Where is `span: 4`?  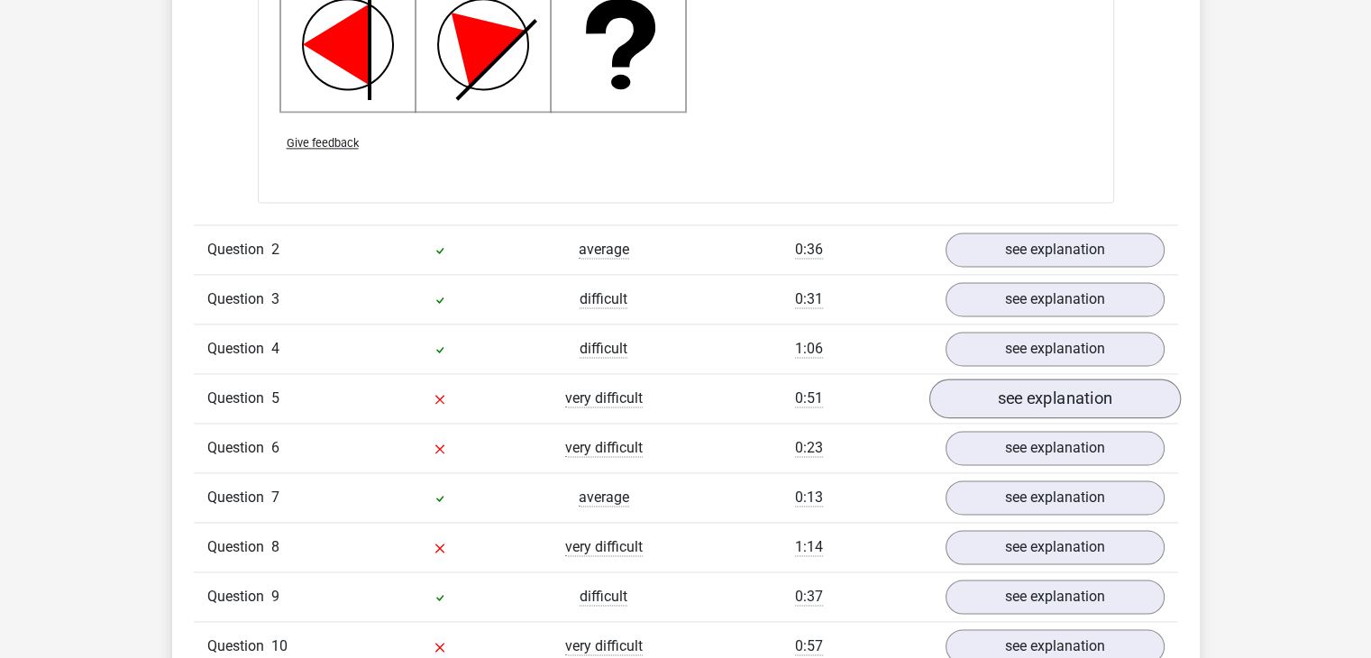 span: 4 is located at coordinates (275, 348).